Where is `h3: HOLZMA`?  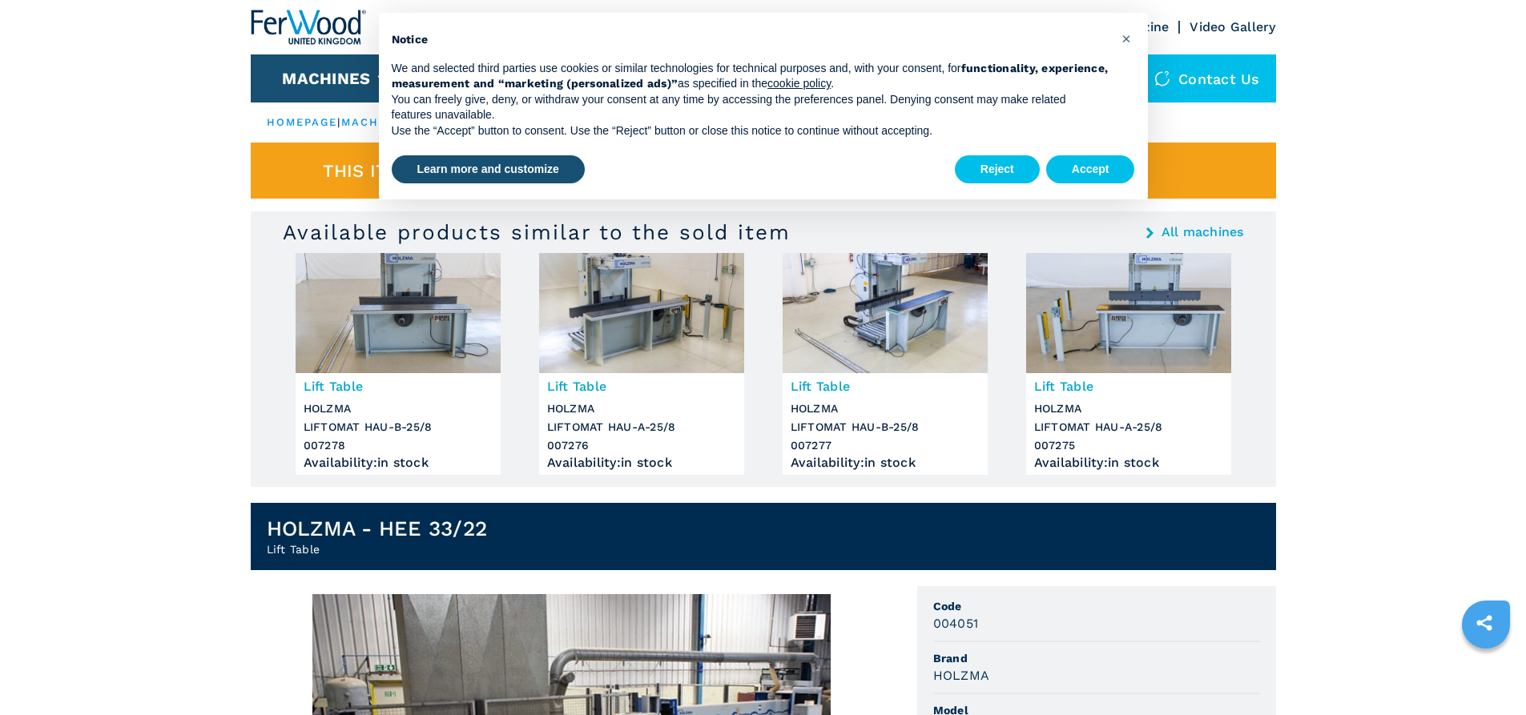 h3: HOLZMA is located at coordinates (961, 675).